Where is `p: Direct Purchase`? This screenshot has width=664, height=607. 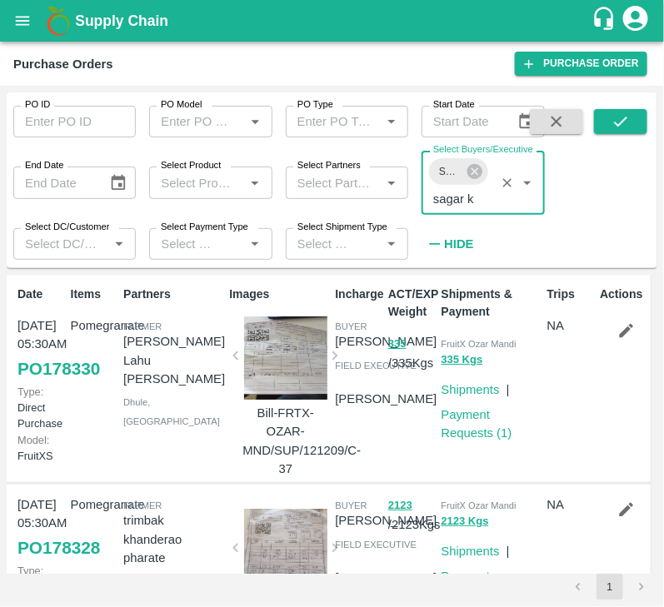 p: Direct Purchase is located at coordinates (41, 408).